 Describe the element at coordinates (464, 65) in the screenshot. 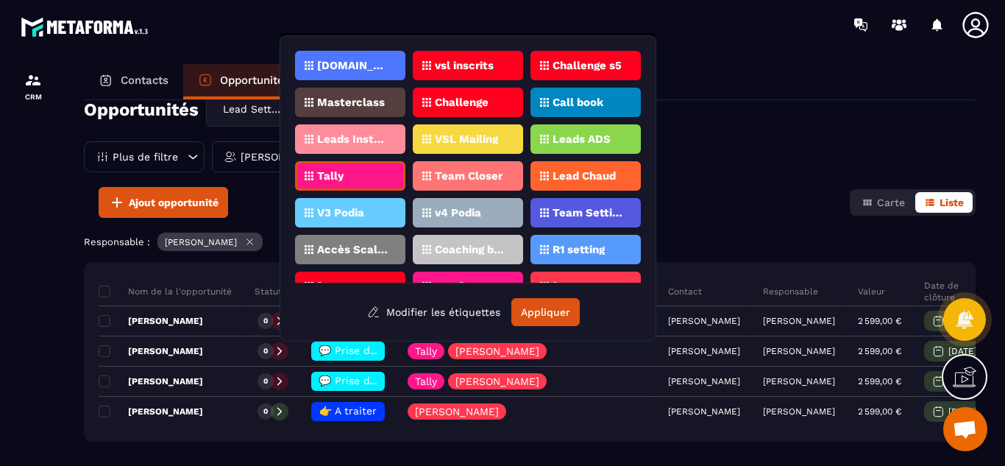

I see `p: vsl inscrits` at that location.